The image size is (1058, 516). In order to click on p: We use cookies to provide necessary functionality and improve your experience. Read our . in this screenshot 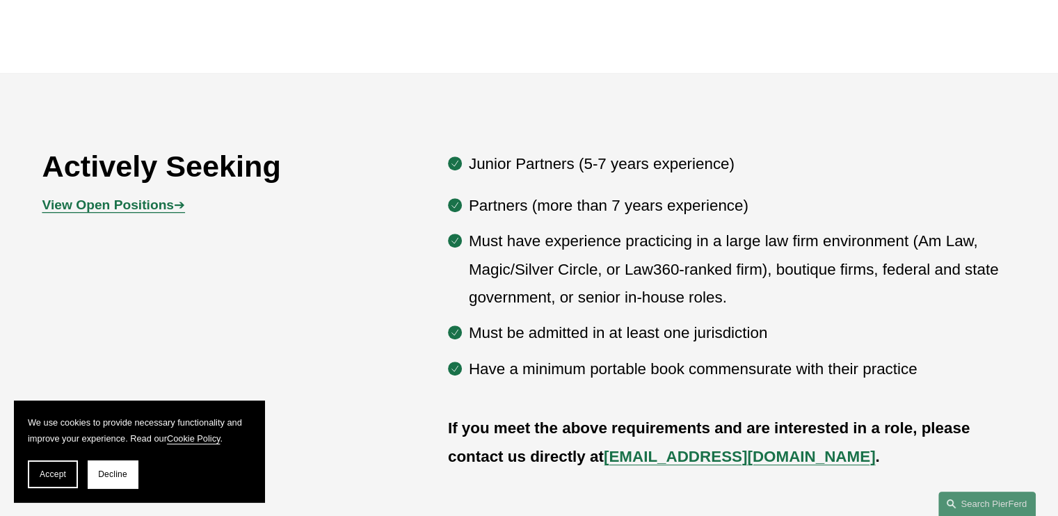, I will do `click(139, 431)`.